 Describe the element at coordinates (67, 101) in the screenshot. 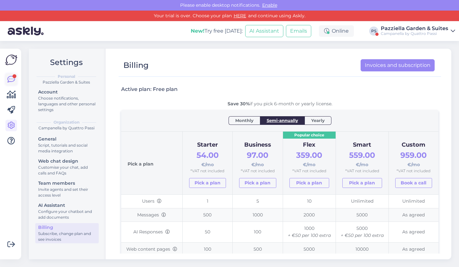

I see `a: AccountChoose notifications, languages and other personal settings` at that location.